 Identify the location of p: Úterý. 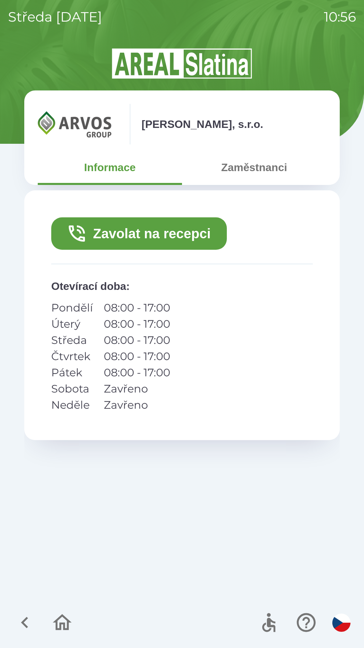
(72, 324).